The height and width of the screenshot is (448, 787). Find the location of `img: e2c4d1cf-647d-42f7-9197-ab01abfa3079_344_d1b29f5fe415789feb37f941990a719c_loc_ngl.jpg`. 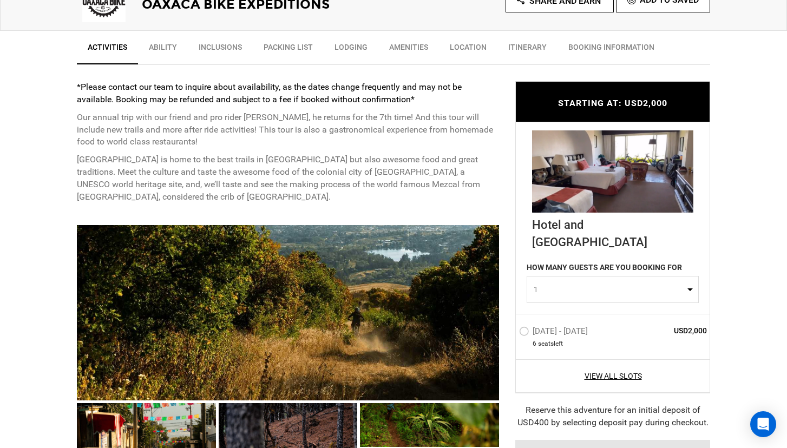

img: e2c4d1cf-647d-42f7-9197-ab01abfa3079_344_d1b29f5fe415789feb37f941990a719c_loc_ngl.jpg is located at coordinates (612, 171).